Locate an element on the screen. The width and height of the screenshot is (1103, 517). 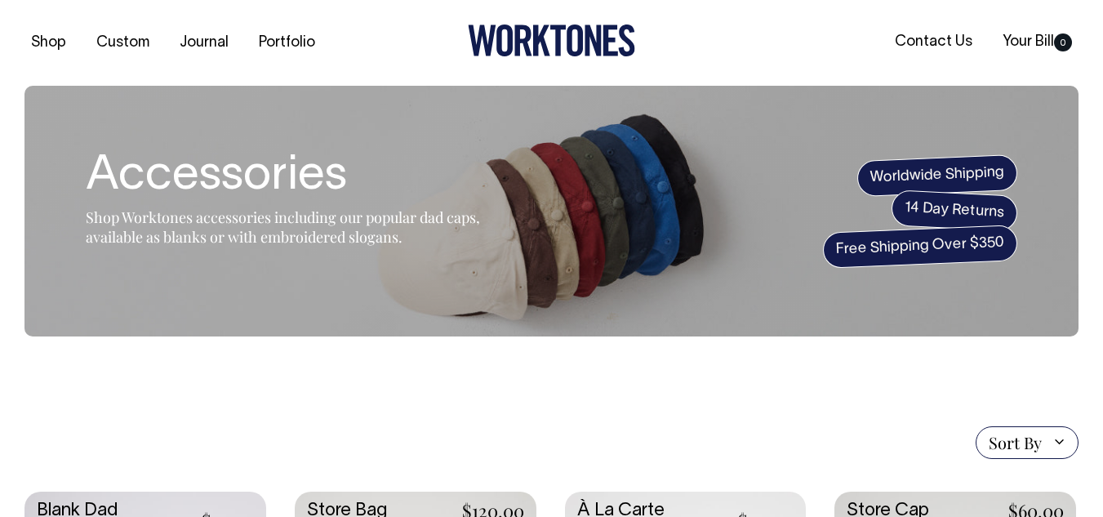
a: Journal is located at coordinates (204, 42).